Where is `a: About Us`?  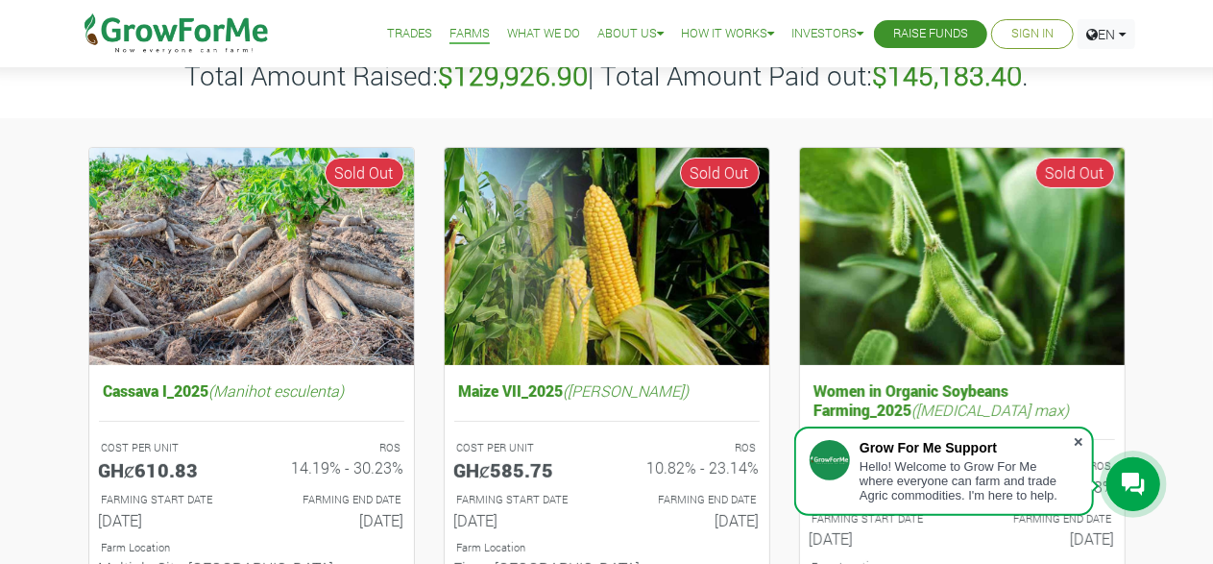 a: About Us is located at coordinates (630, 34).